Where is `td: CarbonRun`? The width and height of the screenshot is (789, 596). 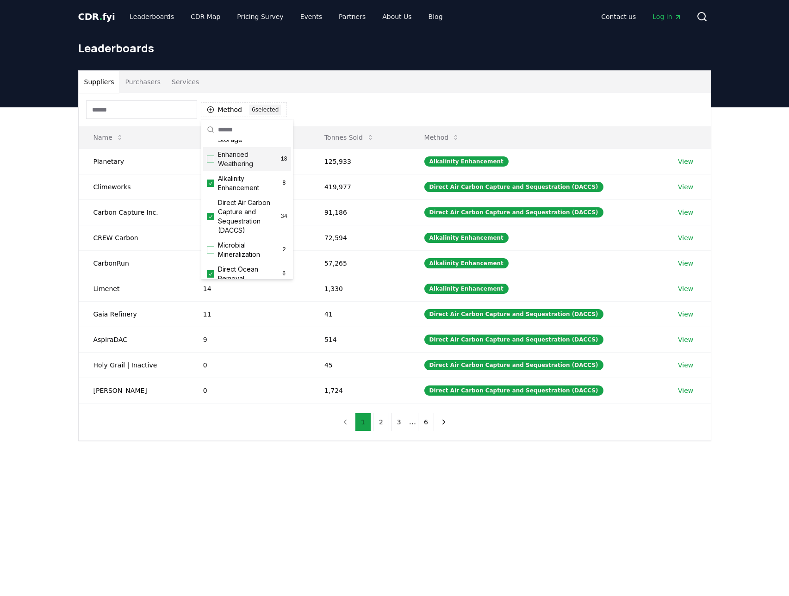 td: CarbonRun is located at coordinates (133, 263).